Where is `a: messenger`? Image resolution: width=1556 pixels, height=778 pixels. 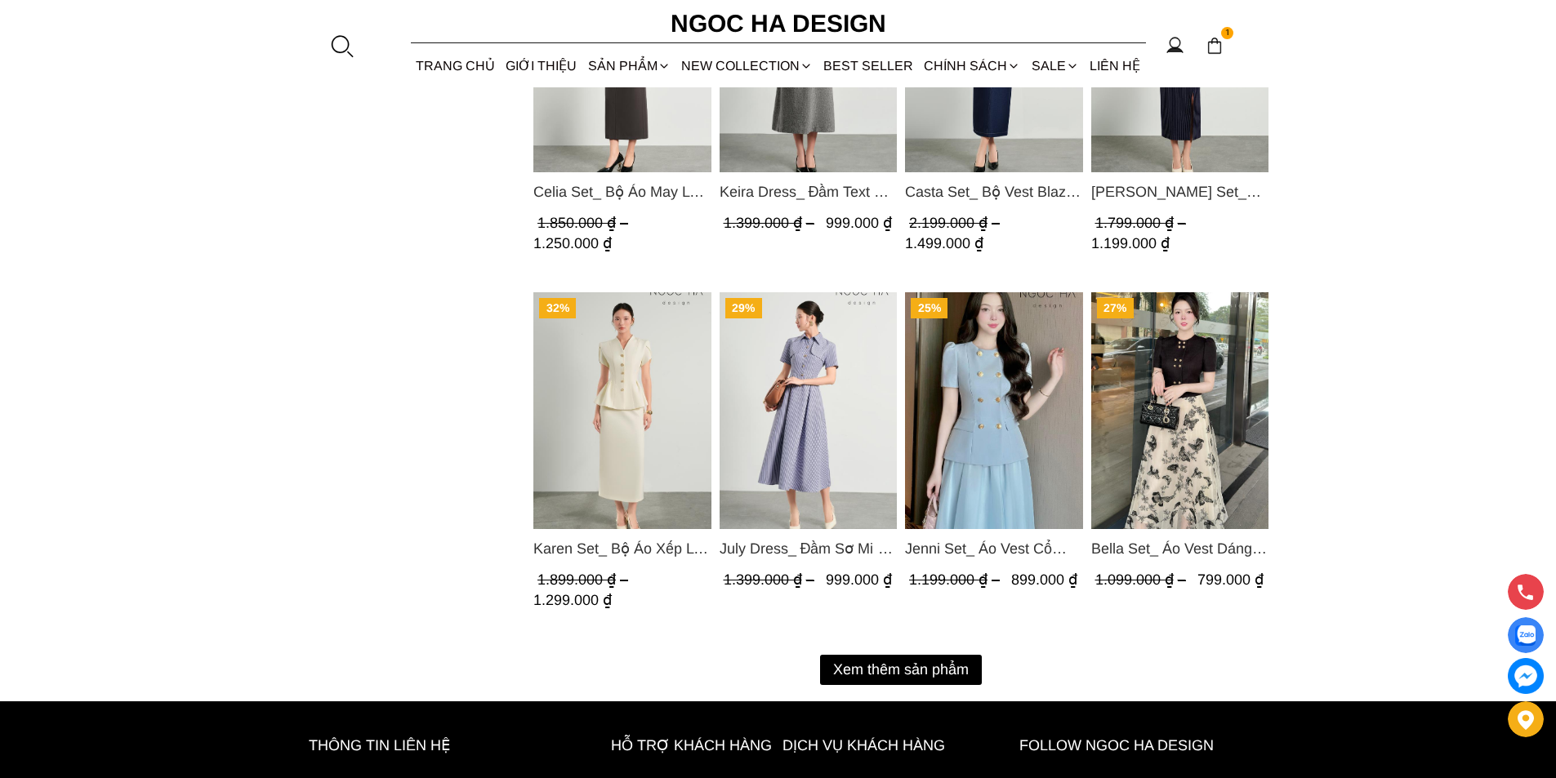 a: messenger is located at coordinates (1525, 676).